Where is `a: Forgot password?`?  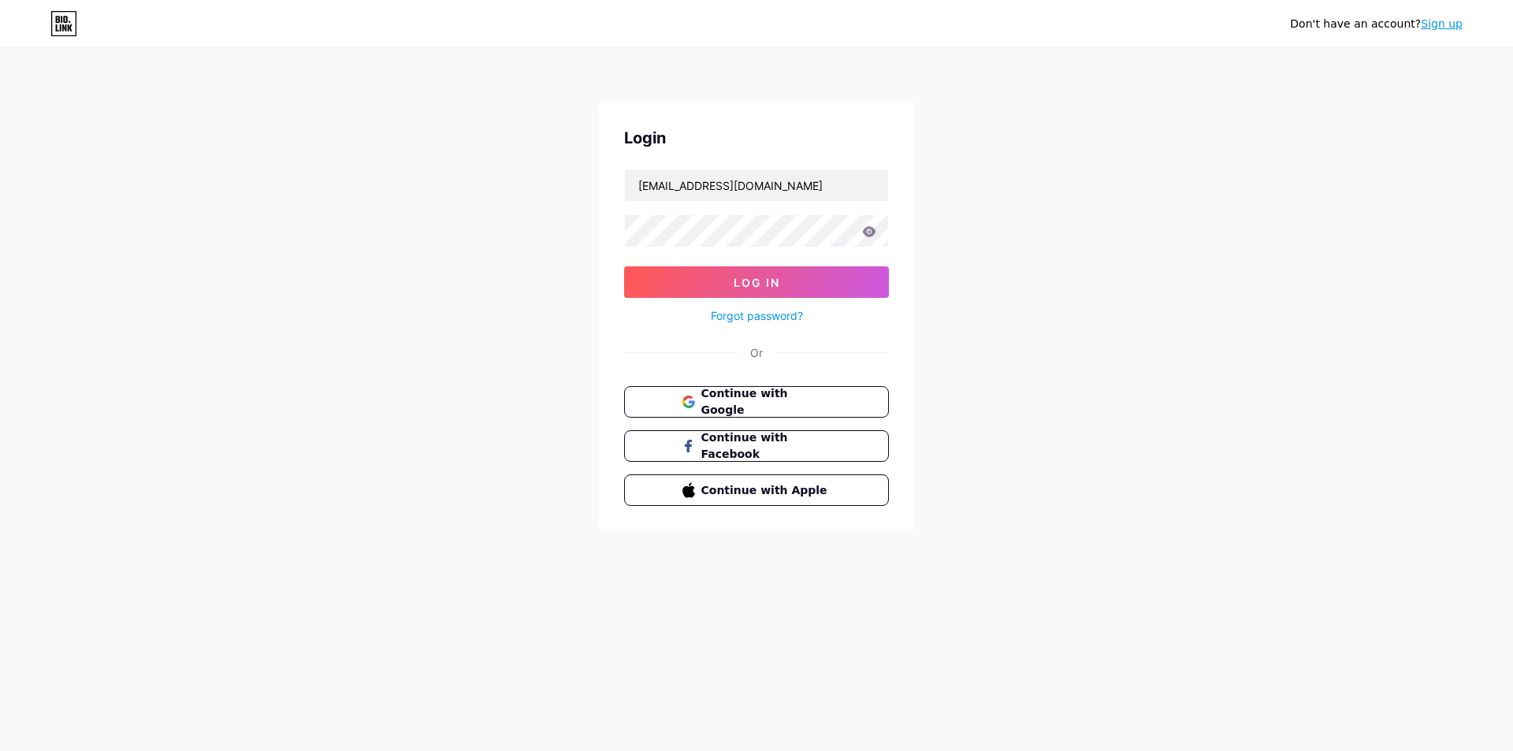
a: Forgot password? is located at coordinates (756, 315).